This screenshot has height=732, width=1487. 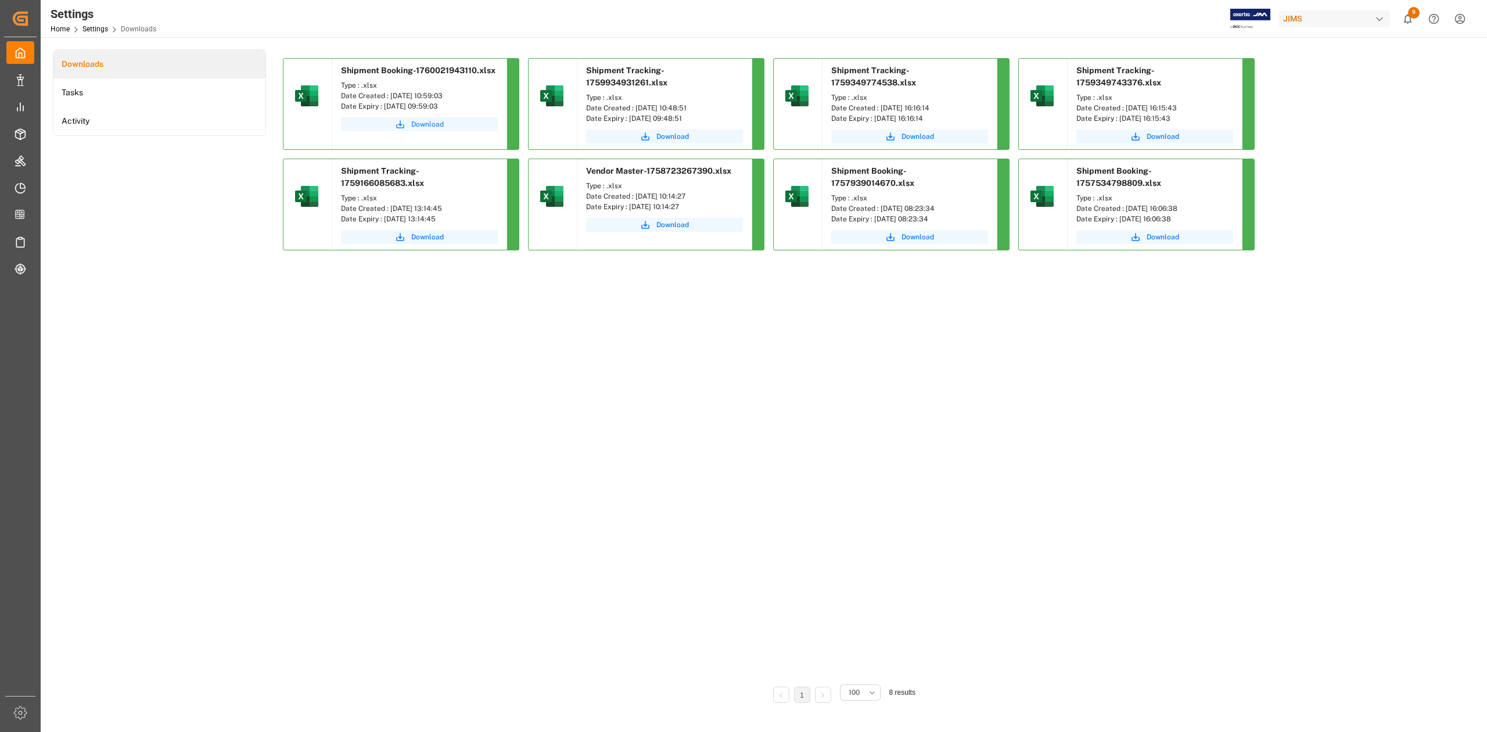 What do you see at coordinates (873, 76) in the screenshot?
I see `span: Shipment Tracking-1759349774538.xlsx` at bounding box center [873, 76].